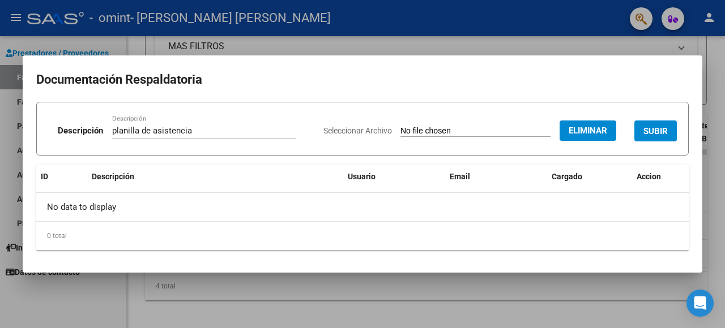 The height and width of the screenshot is (328, 725). I want to click on span: SUBIR, so click(655, 131).